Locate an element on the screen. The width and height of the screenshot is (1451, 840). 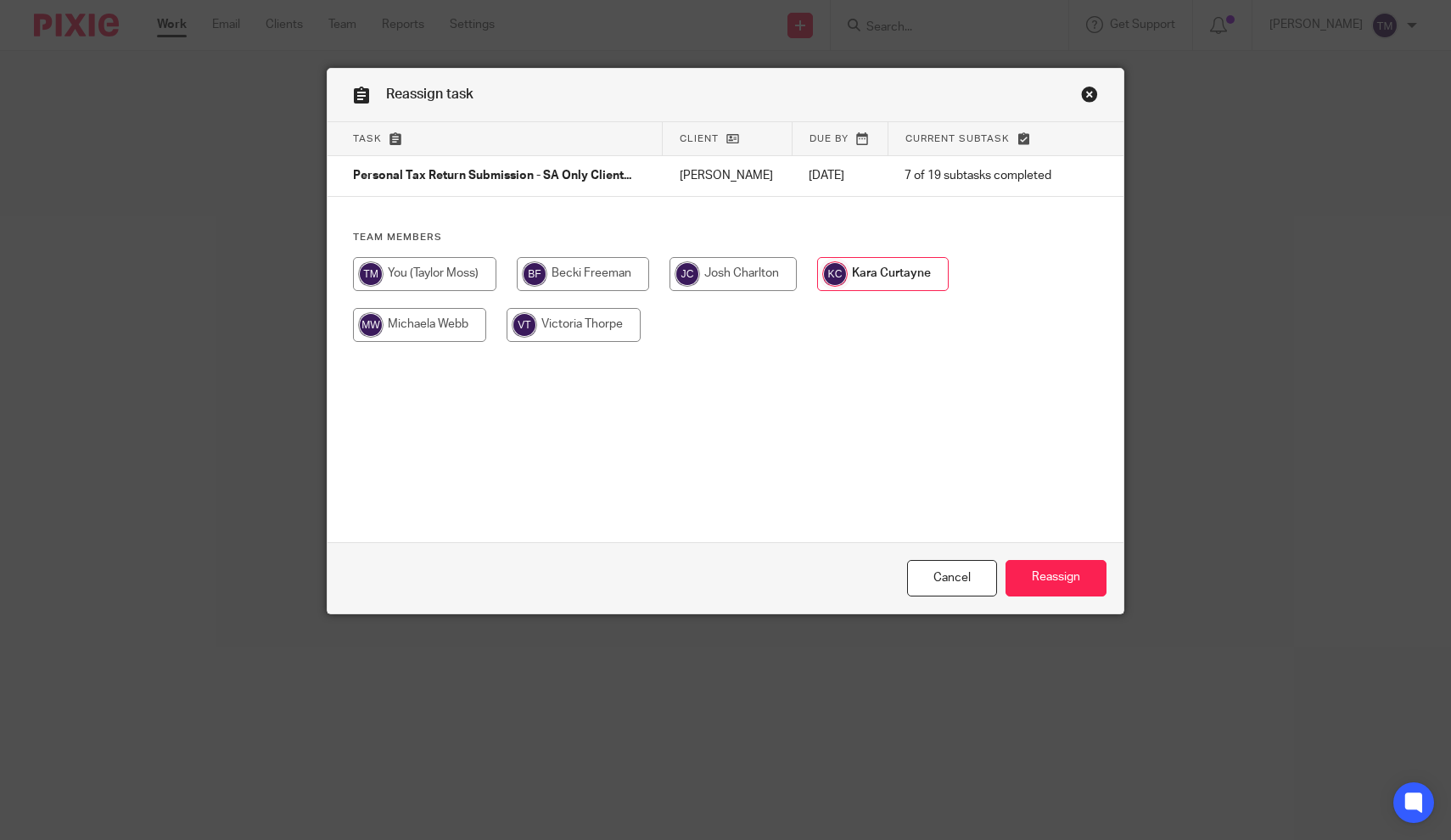
span: Current subtask is located at coordinates (957, 138).